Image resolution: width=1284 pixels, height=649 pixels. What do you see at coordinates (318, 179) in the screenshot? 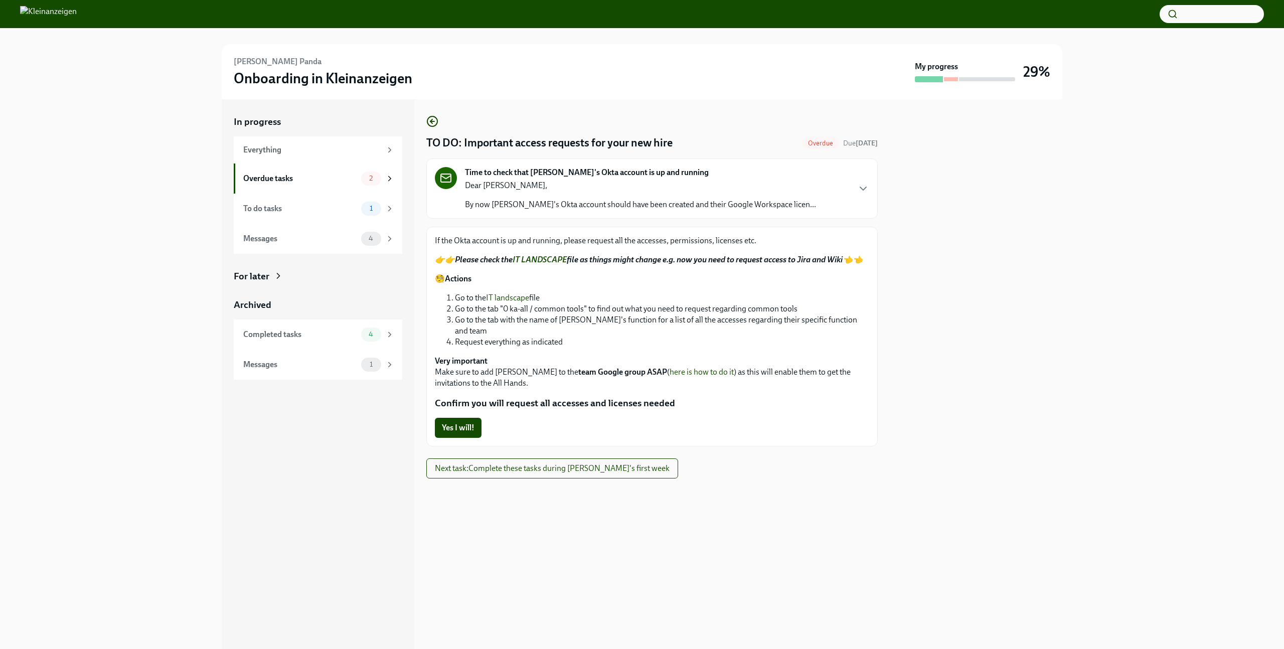
I see `a: Overdue tasks2` at bounding box center [318, 179].